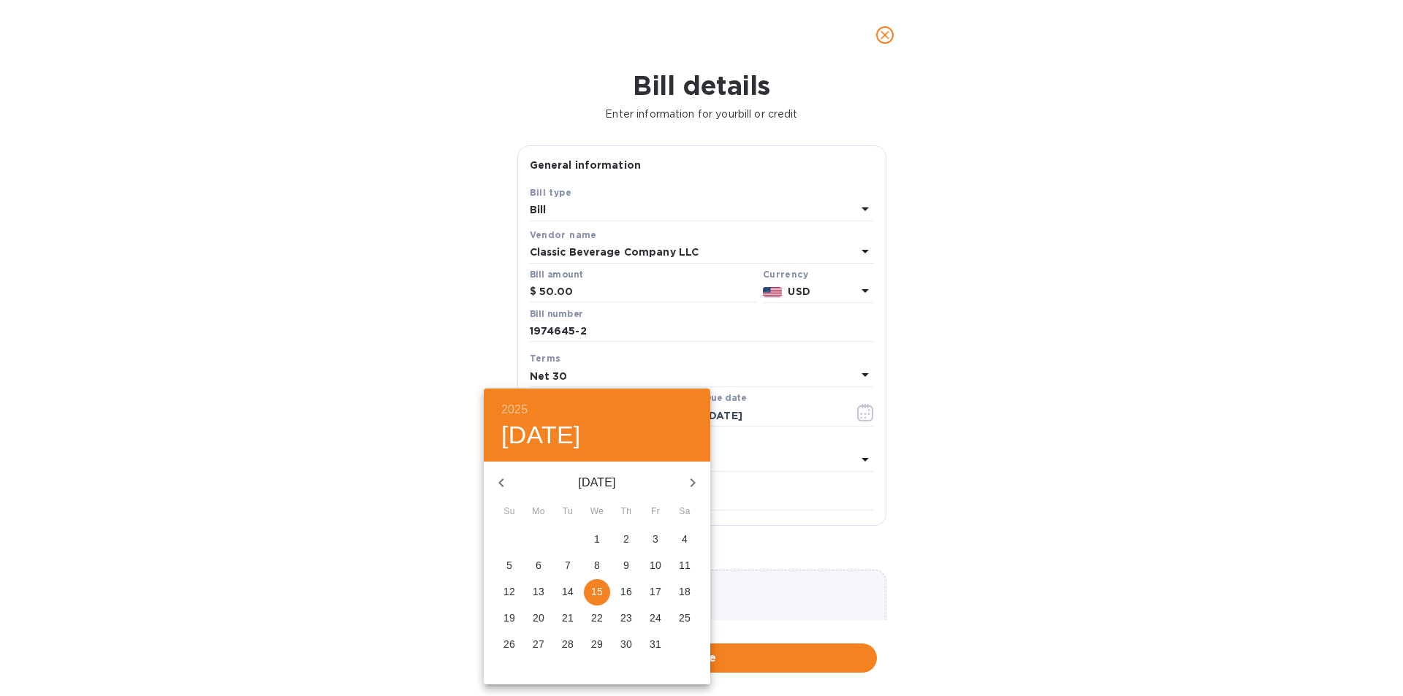  What do you see at coordinates (626, 644) in the screenshot?
I see `p: 30` at bounding box center [626, 644].